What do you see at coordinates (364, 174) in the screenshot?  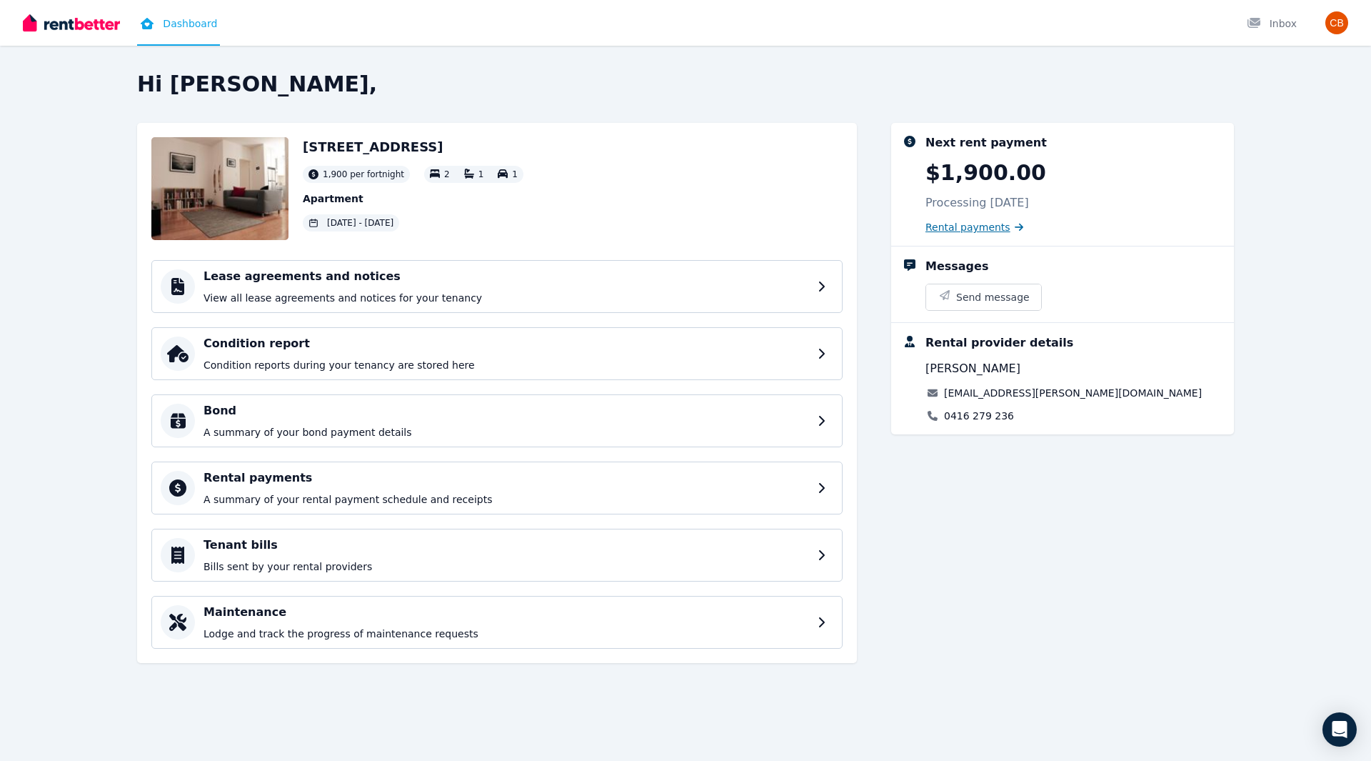 I see `span: 1,900 per fortnight` at bounding box center [364, 174].